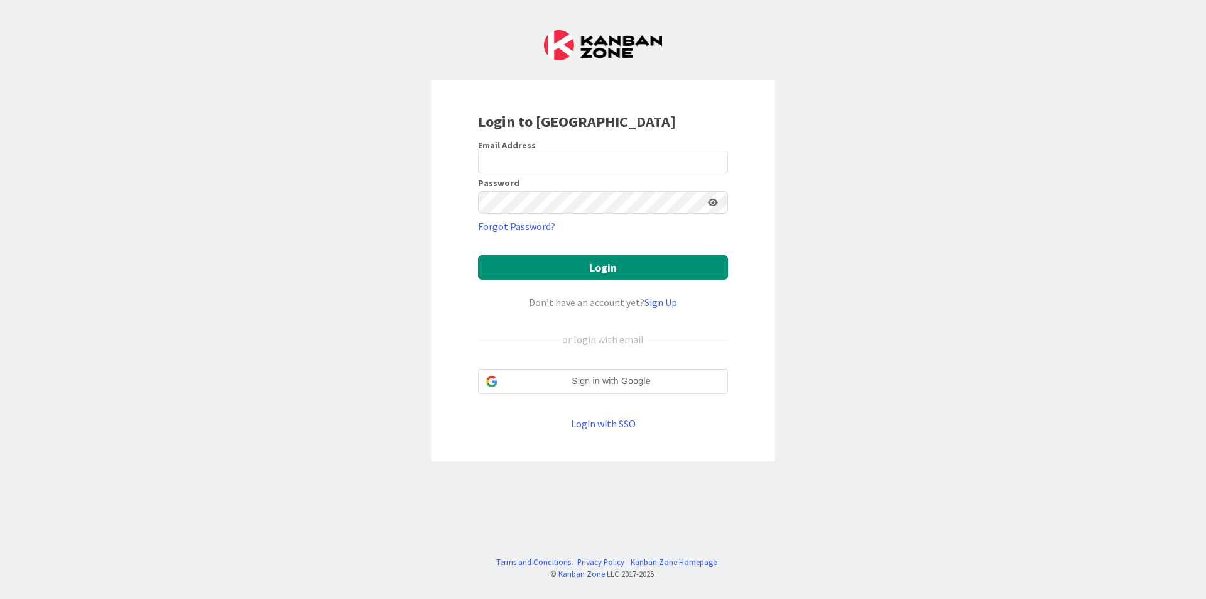 The width and height of the screenshot is (1206, 599). Describe the element at coordinates (661, 302) in the screenshot. I see `a: Sign Up` at that location.